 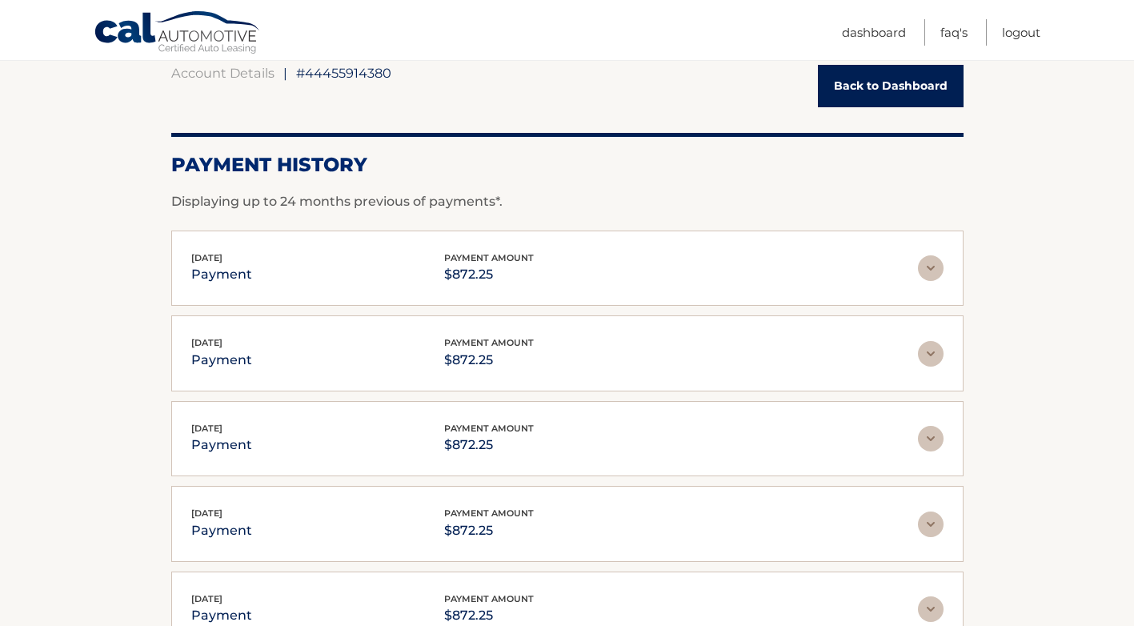 What do you see at coordinates (874, 32) in the screenshot?
I see `a: Dashboard` at bounding box center [874, 32].